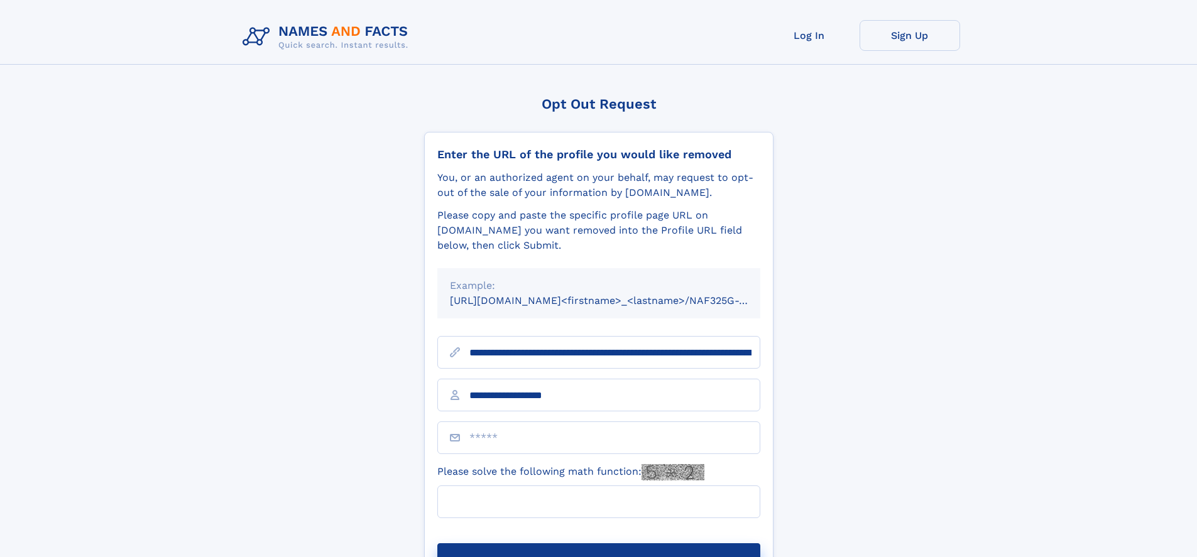 This screenshot has height=557, width=1197. Describe the element at coordinates (810, 35) in the screenshot. I see `a: Log In` at that location.